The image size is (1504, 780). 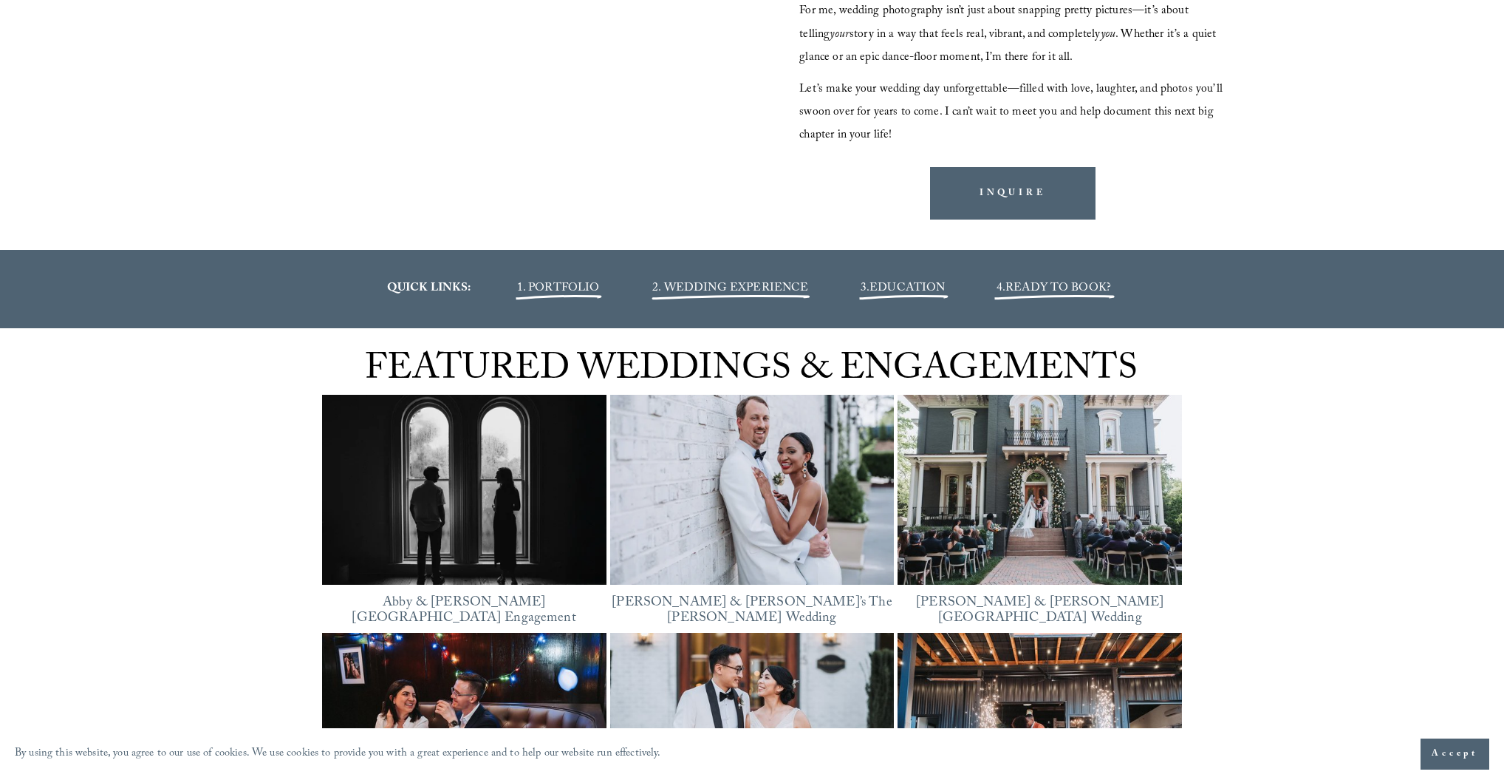 I want to click on em: you, so click(x=1108, y=35).